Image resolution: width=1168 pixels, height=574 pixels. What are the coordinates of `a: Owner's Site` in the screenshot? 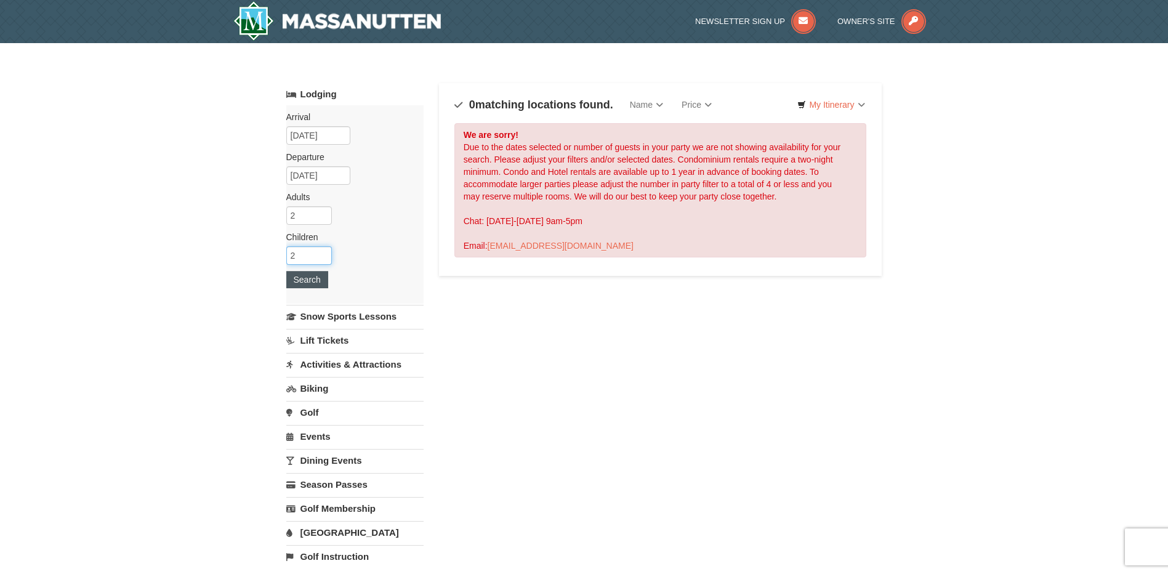 It's located at (881, 21).